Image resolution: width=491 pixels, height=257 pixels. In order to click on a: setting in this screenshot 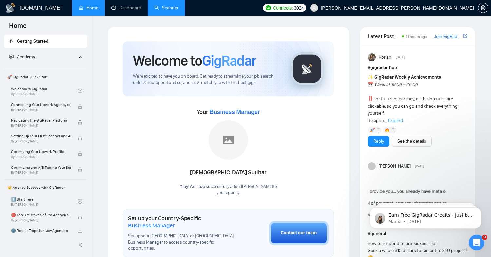, I will do `click(483, 8)`.